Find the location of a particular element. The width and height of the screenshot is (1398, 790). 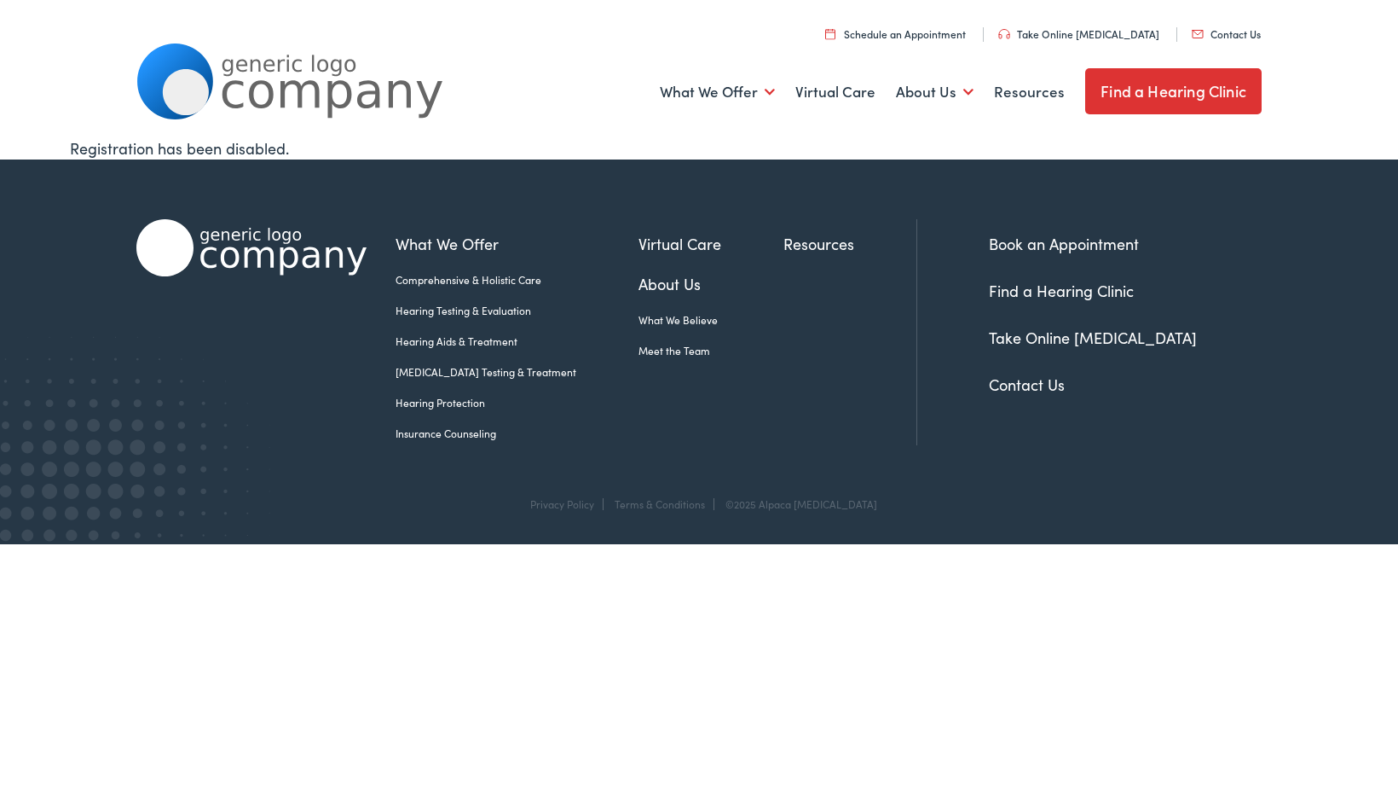

a: Hearing Aids & Treatment is located at coordinates (517, 341).